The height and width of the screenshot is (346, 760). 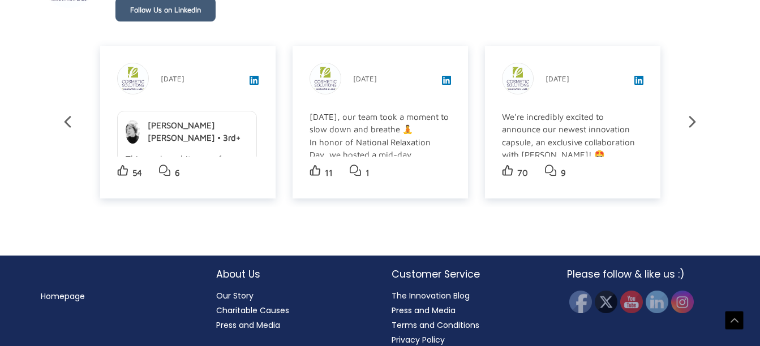 What do you see at coordinates (293, 275) in the screenshot?
I see `h2: About Us` at bounding box center [293, 275].